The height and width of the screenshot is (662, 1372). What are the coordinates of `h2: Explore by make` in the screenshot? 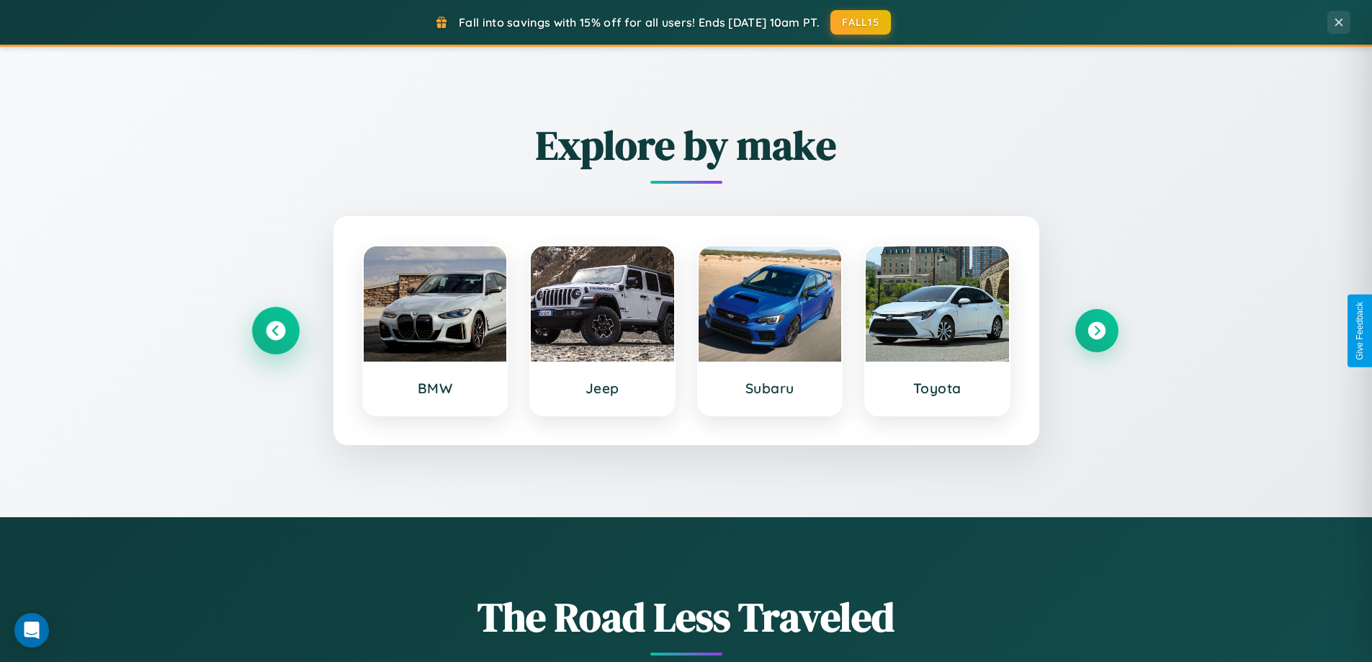 It's located at (687, 145).